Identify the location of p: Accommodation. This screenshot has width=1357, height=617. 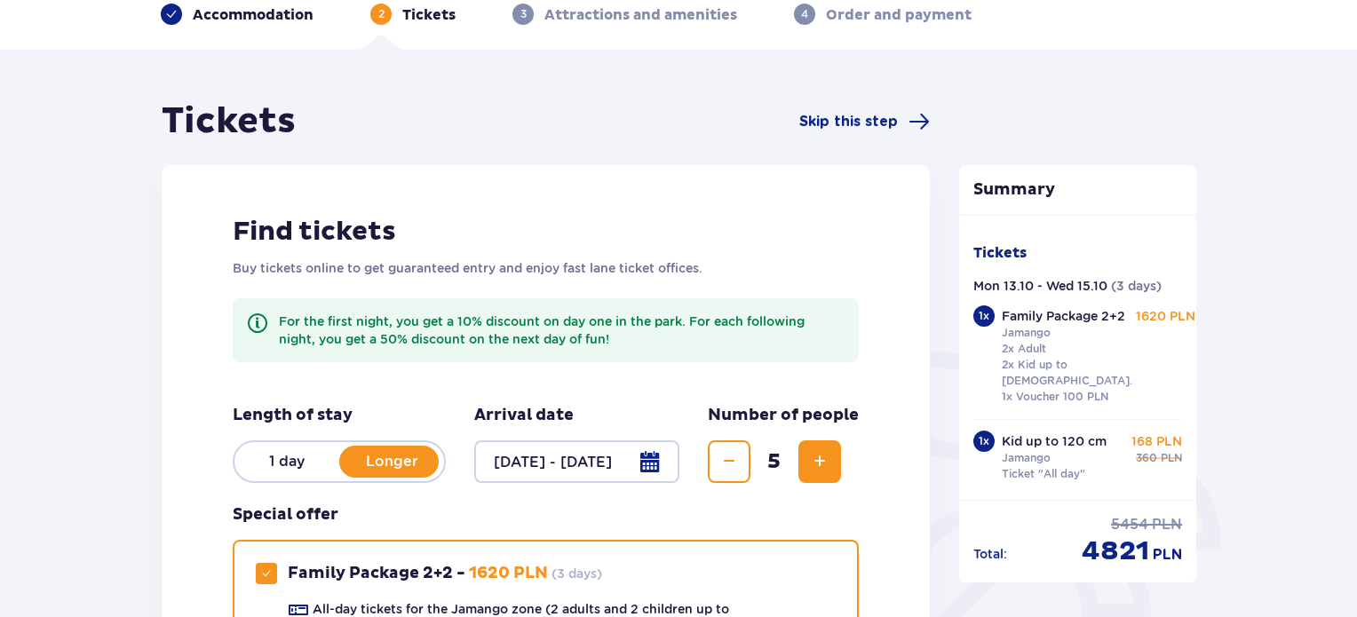
(253, 15).